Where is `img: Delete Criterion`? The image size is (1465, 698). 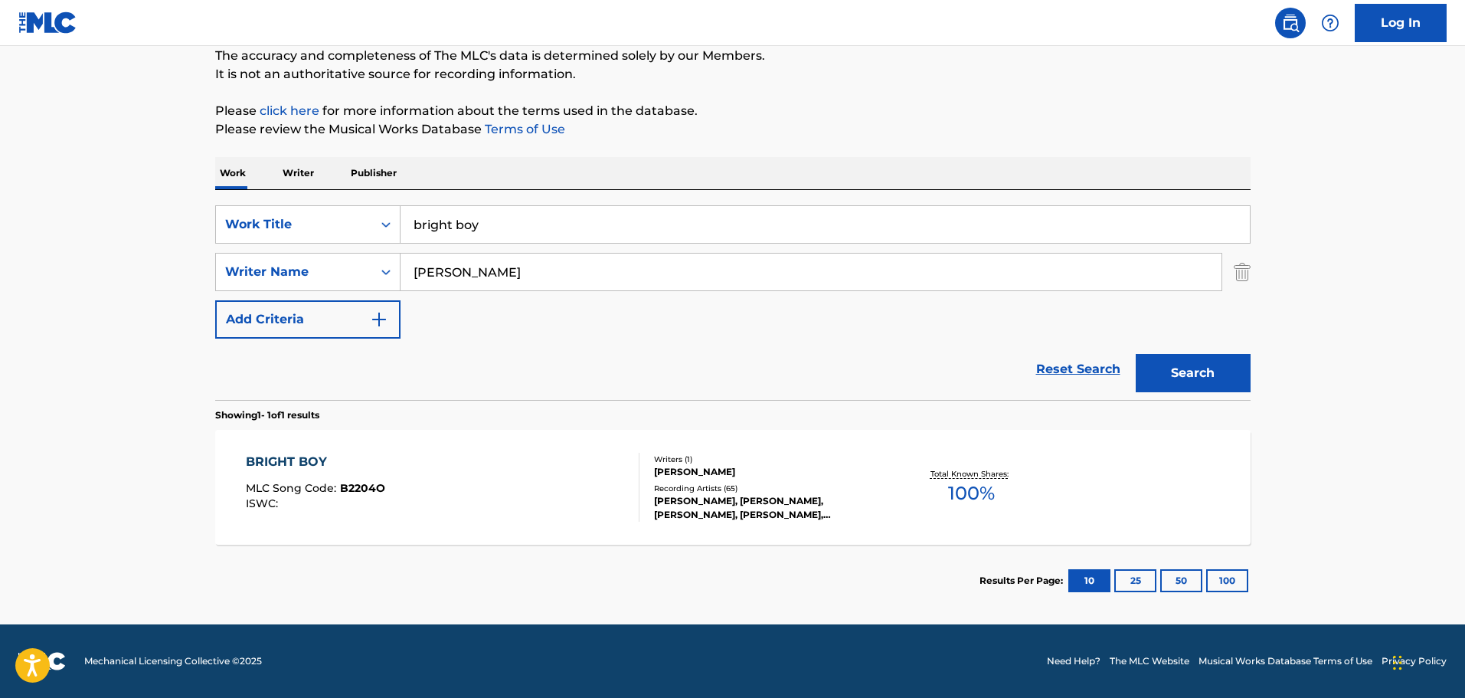
img: Delete Criterion is located at coordinates (1242, 272).